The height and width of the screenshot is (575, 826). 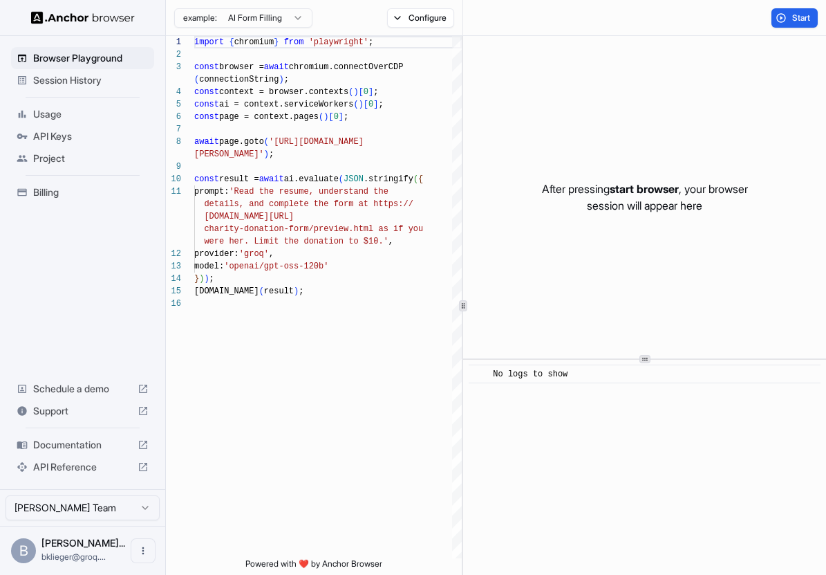 What do you see at coordinates (82, 445) in the screenshot?
I see `div: Documentation` at bounding box center [82, 445].